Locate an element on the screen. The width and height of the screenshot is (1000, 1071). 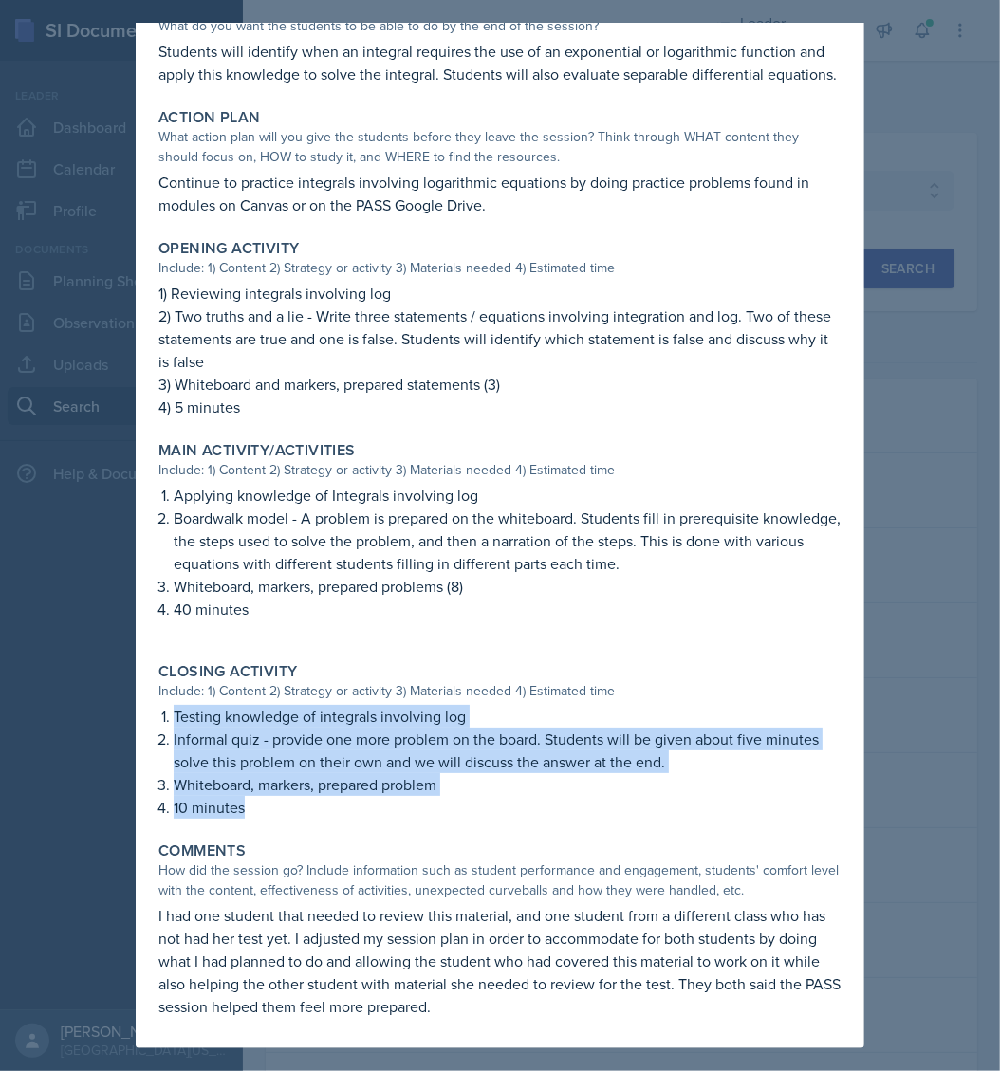
label: Opening Activity is located at coordinates (229, 249).